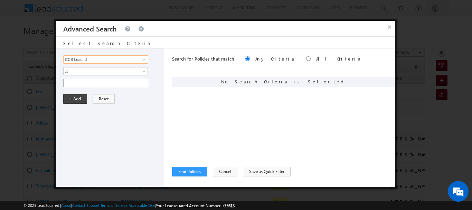 This screenshot has width=472, height=210. Describe the element at coordinates (225, 171) in the screenshot. I see `button: Cancel` at that location.